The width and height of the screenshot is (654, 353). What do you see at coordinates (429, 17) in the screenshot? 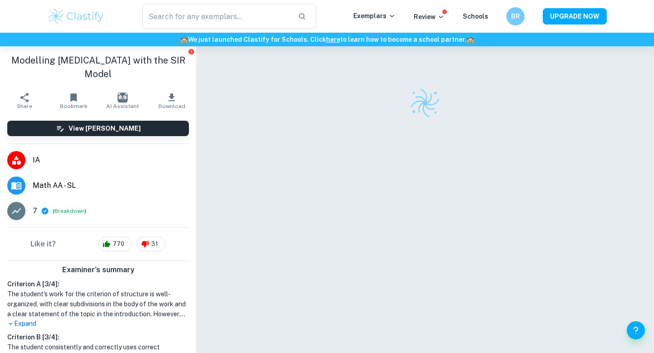
I see `p: Review` at bounding box center [429, 17].